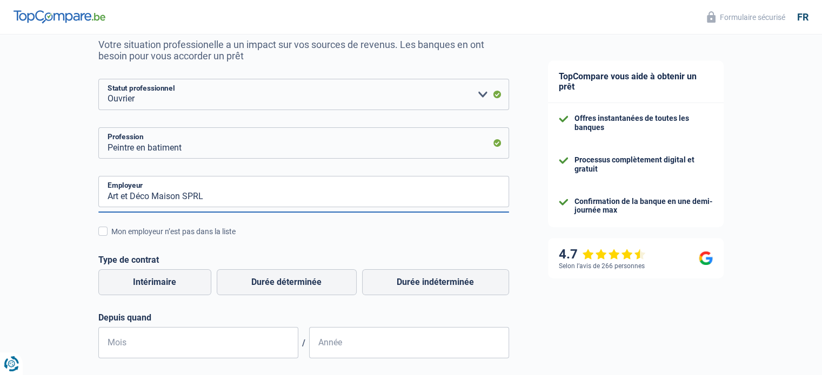 The image size is (822, 375). What do you see at coordinates (802, 17) in the screenshot?
I see `div: fr` at bounding box center [802, 17].